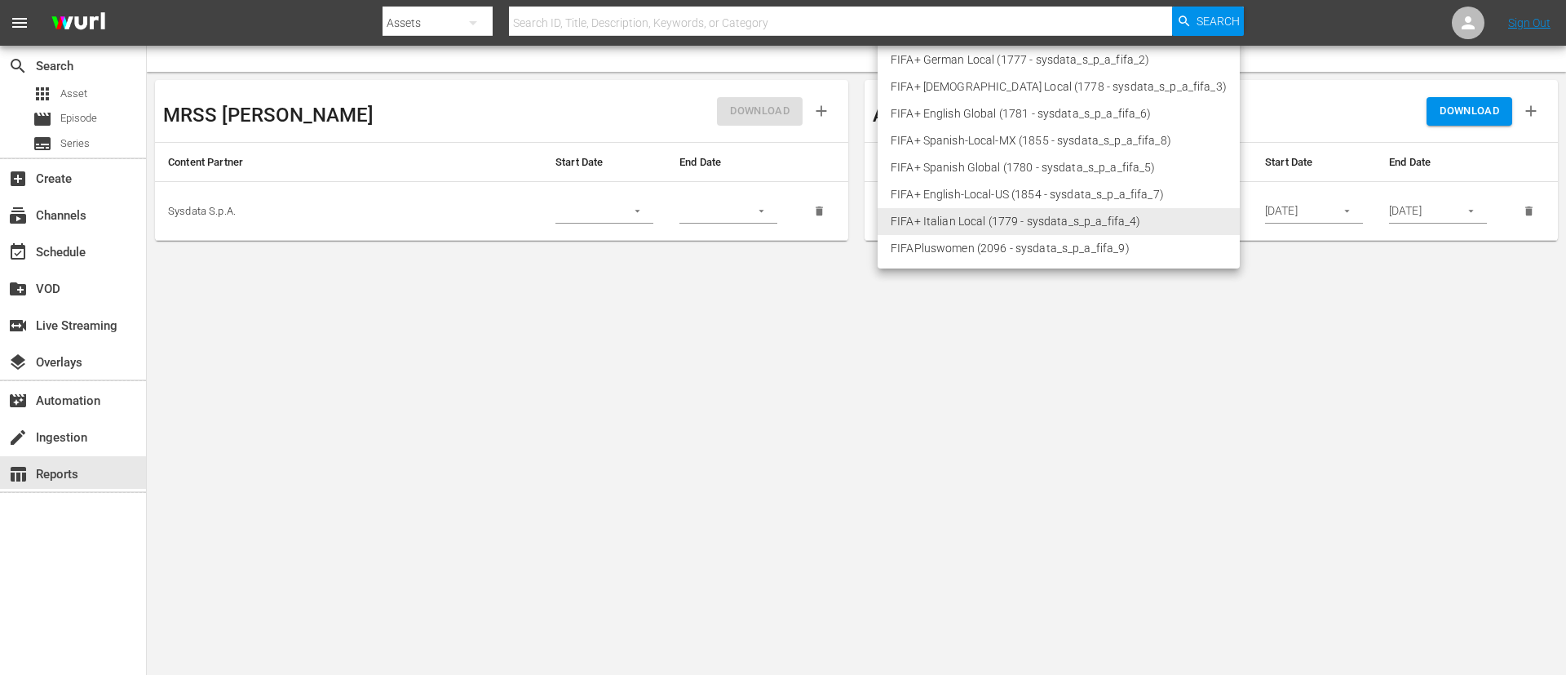 This screenshot has width=1566, height=675. What do you see at coordinates (1059, 194) in the screenshot?
I see `li: FIFA+ English-Local-US (1854 - sysdata_s_p_a_fifa_7)` at bounding box center [1059, 194].